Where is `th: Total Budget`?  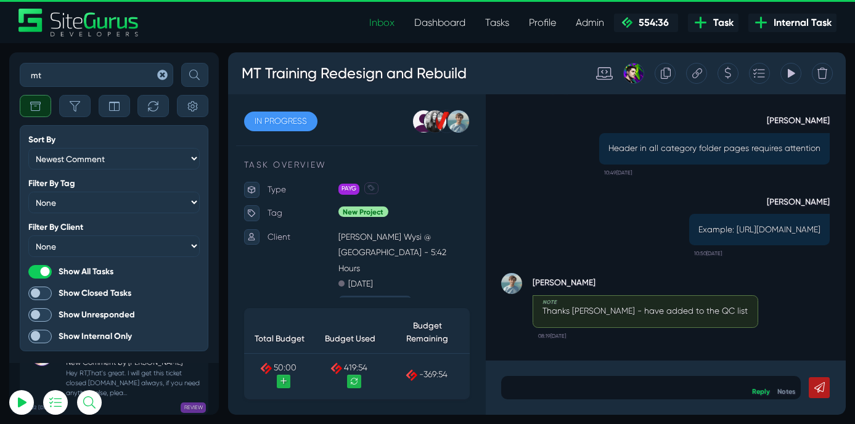 th: Total Budget is located at coordinates (60, 329).